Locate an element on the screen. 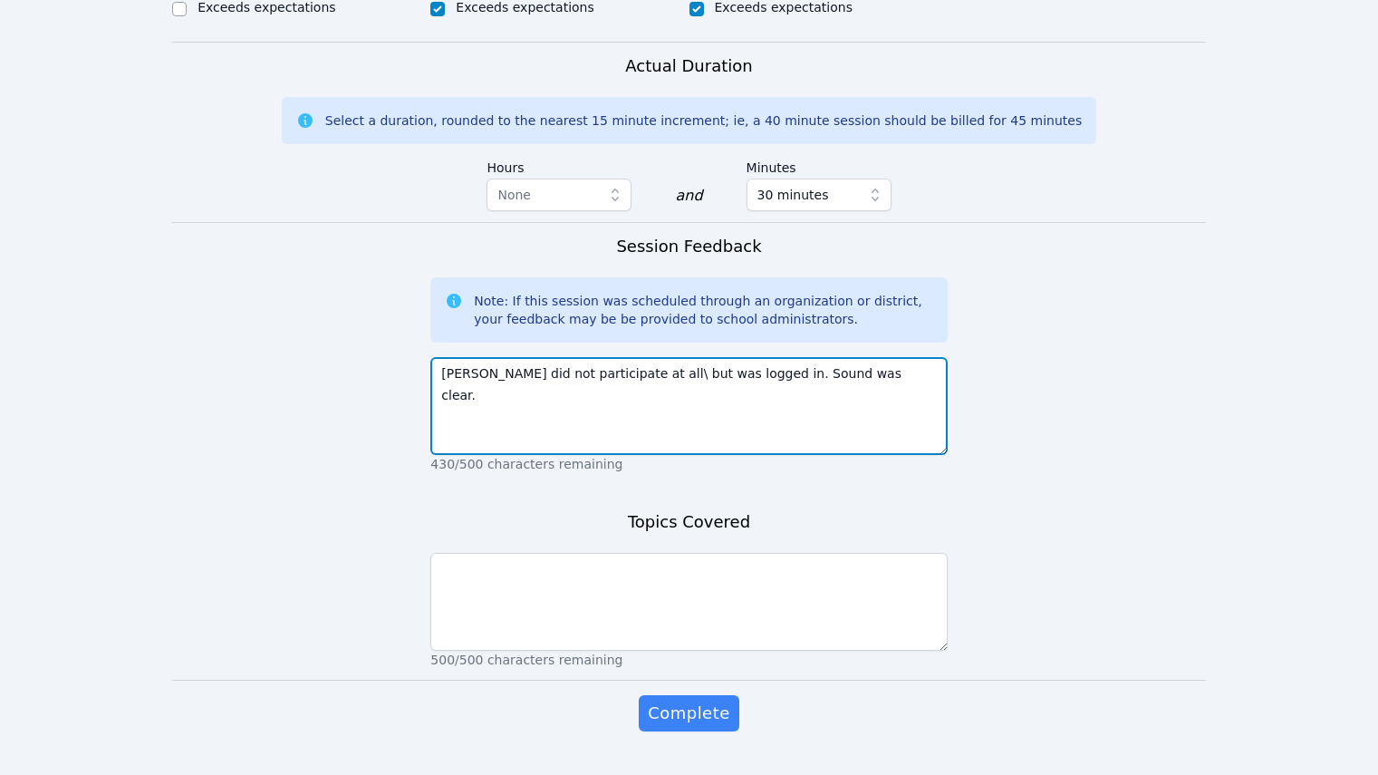 Image resolution: width=1378 pixels, height=775 pixels. span: None is located at coordinates (514, 195).